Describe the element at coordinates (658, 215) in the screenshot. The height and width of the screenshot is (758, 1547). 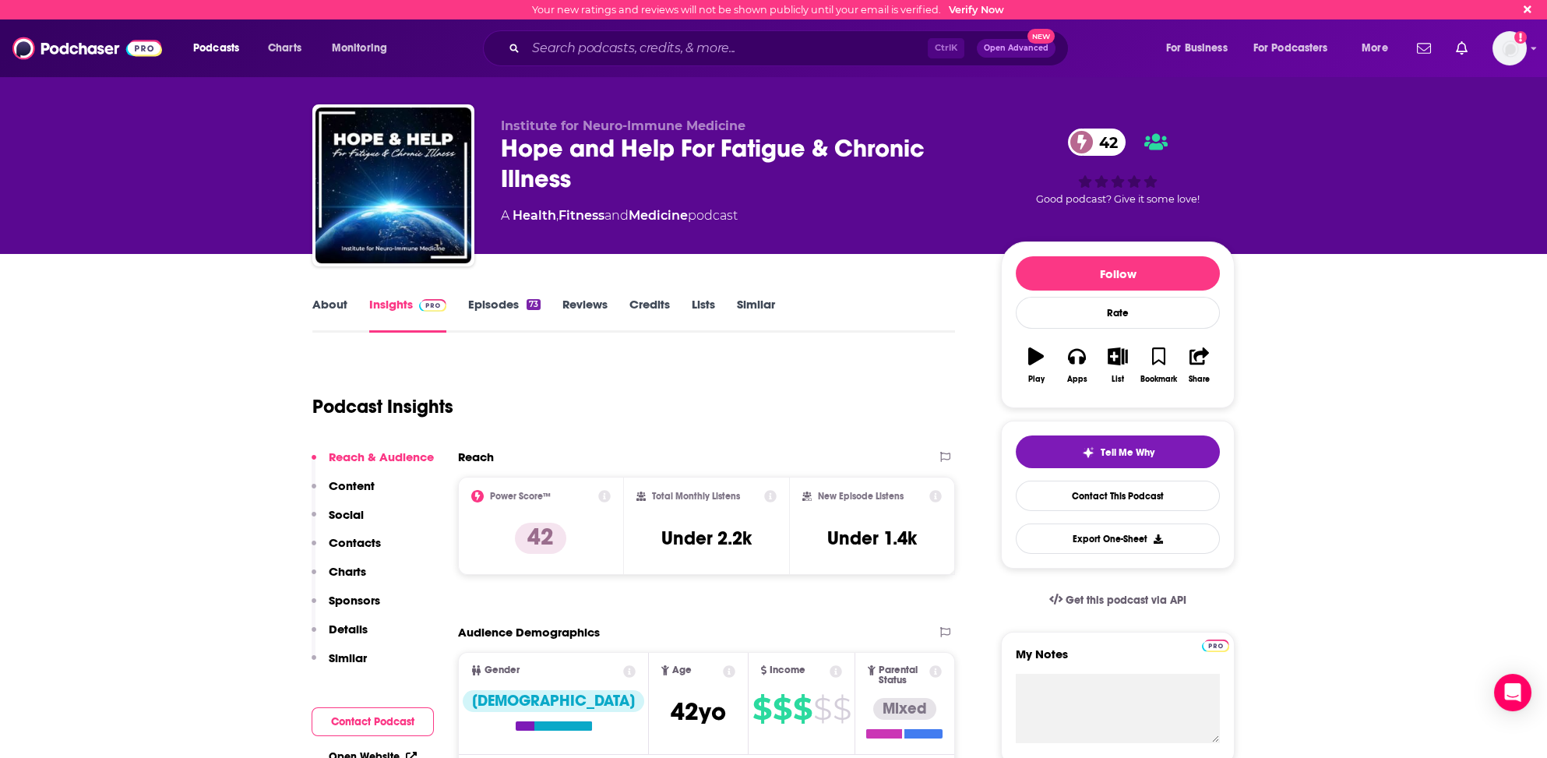
I see `a: Medicine` at that location.